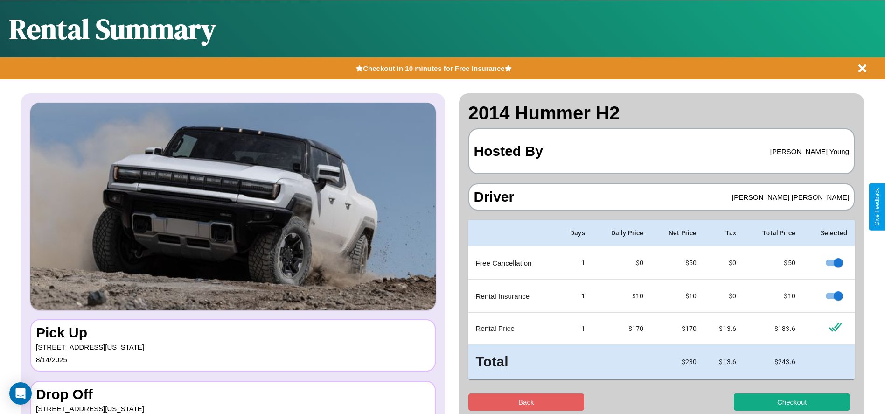 The height and width of the screenshot is (414, 885). Describe the element at coordinates (773, 361) in the screenshot. I see `td: $ 243.6` at that location.